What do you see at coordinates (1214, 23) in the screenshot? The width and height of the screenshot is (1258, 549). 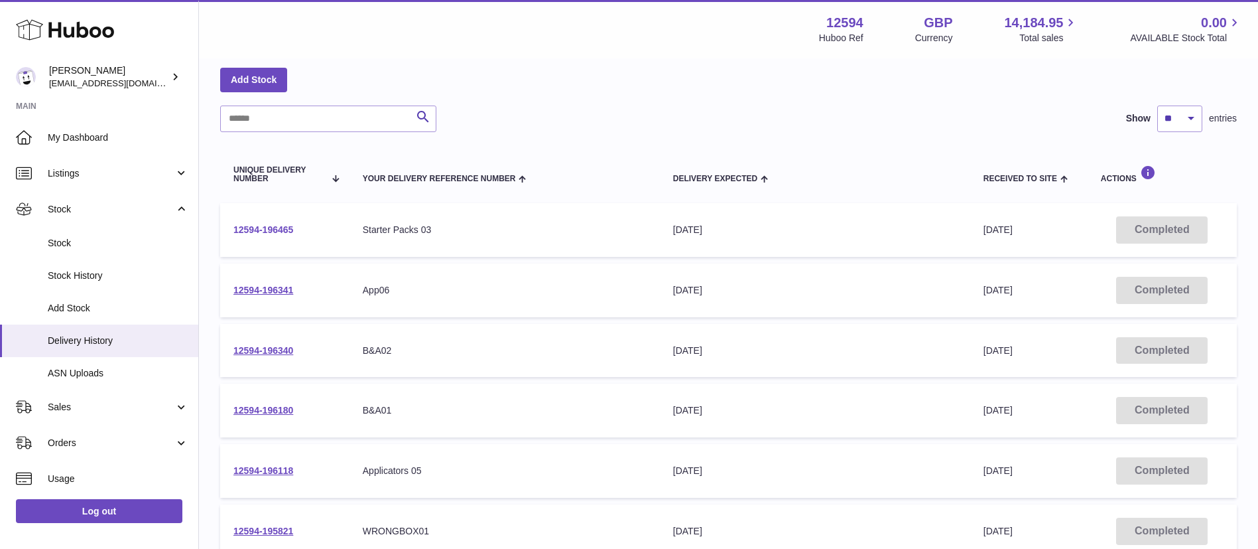 I see `span: 0.00` at bounding box center [1214, 23].